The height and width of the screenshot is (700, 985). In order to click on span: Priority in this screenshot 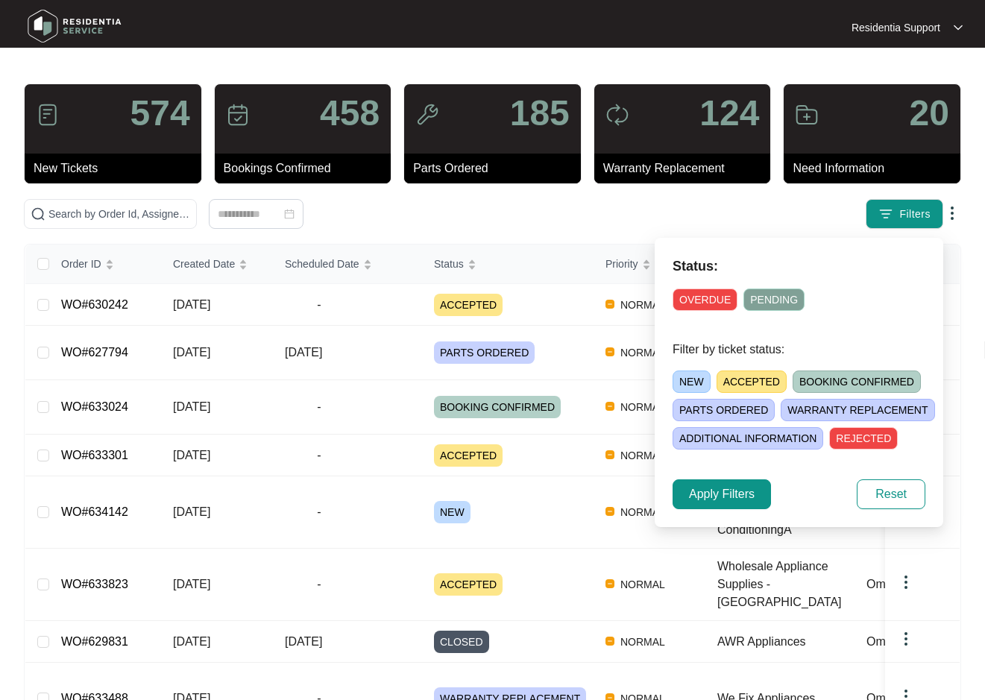, I will do `click(622, 264)`.